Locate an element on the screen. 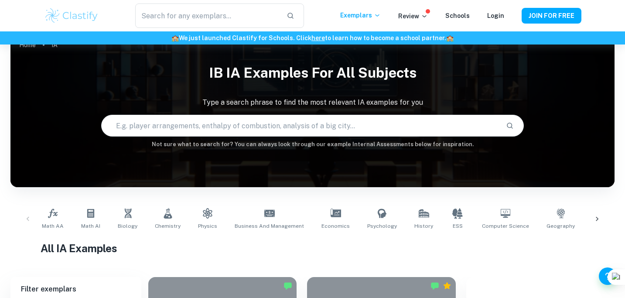 The width and height of the screenshot is (625, 298). p: IA is located at coordinates (55, 45).